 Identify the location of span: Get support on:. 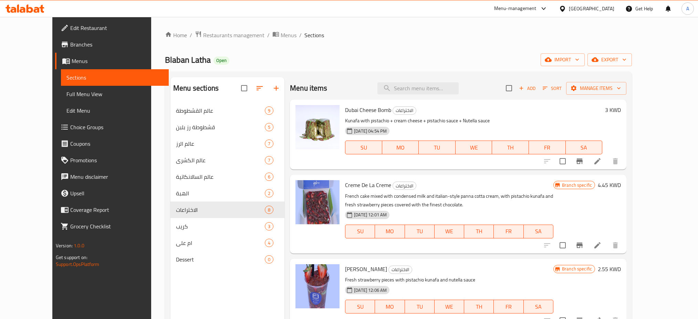
(72, 257).